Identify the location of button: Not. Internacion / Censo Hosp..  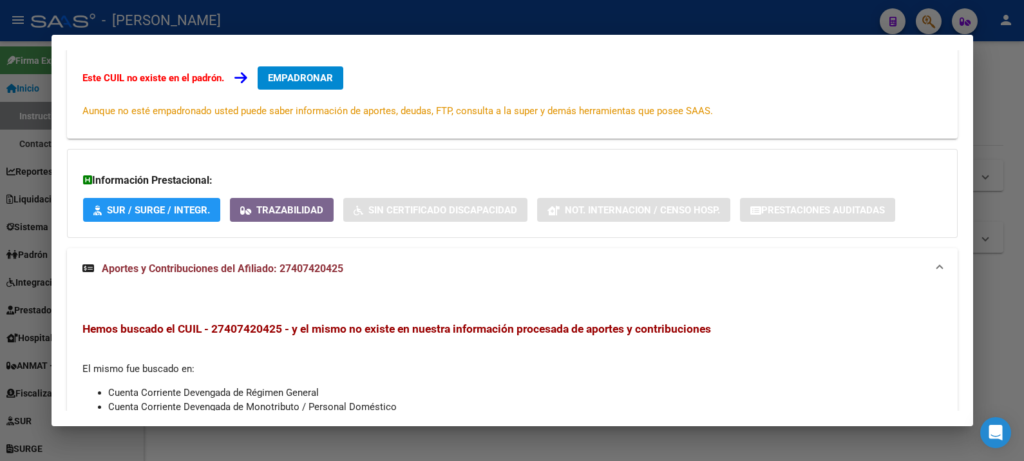
(634, 209).